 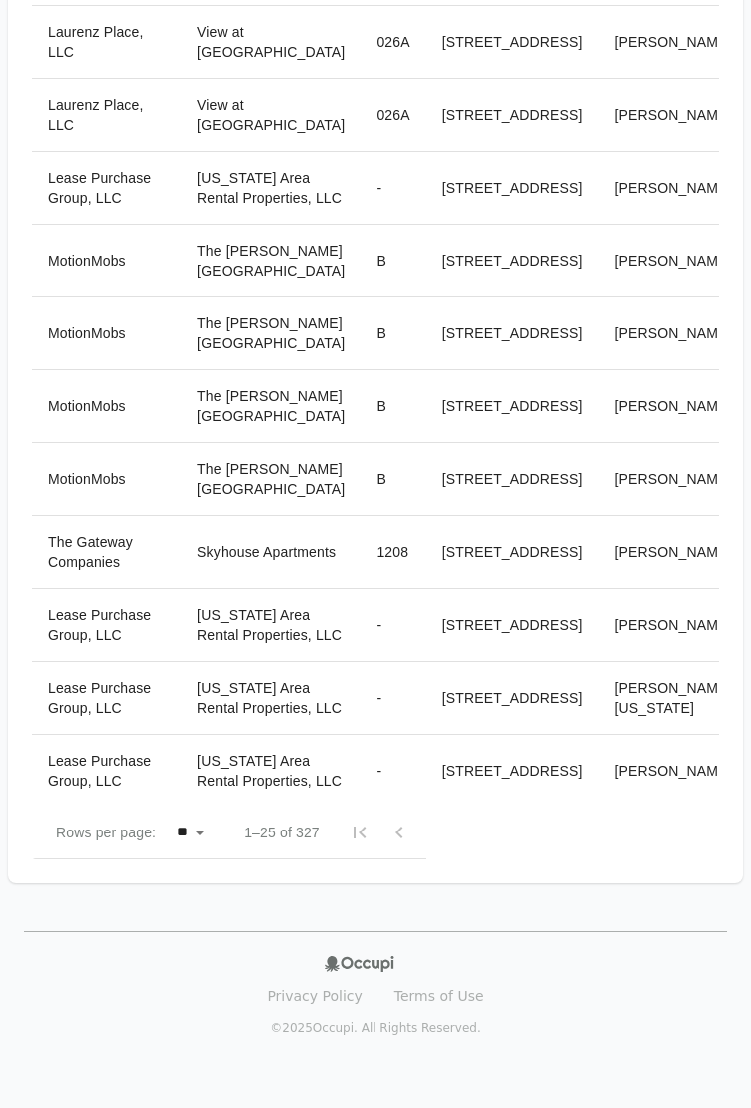 What do you see at coordinates (281, 832) in the screenshot?
I see `p: 1–25 of 327` at bounding box center [281, 832].